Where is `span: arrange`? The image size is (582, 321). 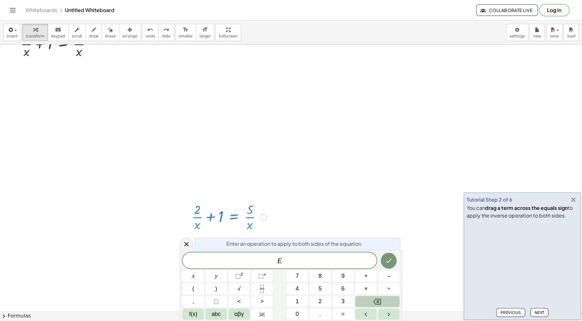 span: arrange is located at coordinates (130, 36).